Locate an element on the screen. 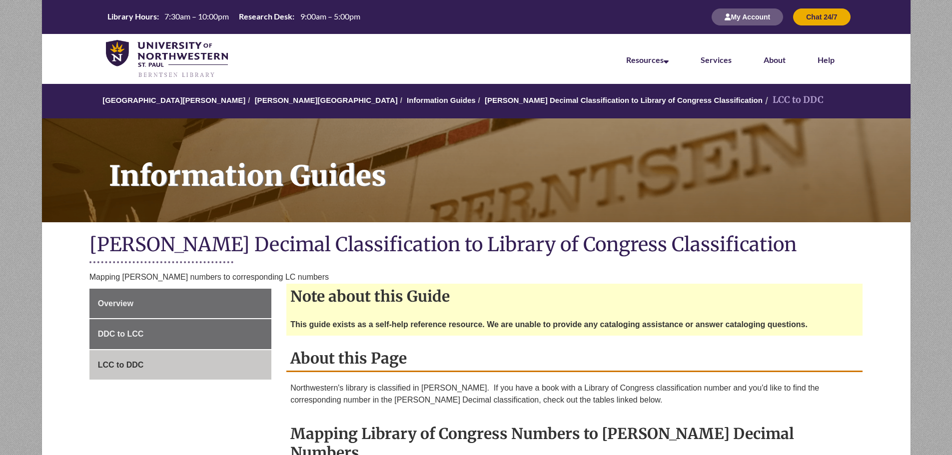 The width and height of the screenshot is (952, 455). div: Guide Page Menu is located at coordinates (180, 334).